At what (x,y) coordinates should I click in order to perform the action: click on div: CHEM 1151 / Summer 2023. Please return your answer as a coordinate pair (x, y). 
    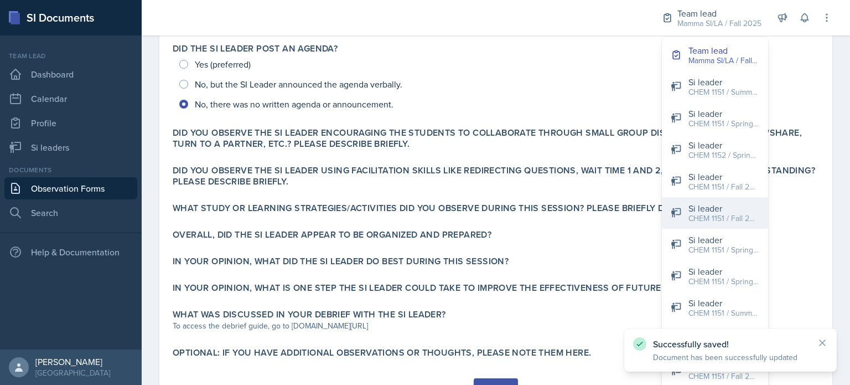
    Looking at the image, I should click on (724, 313).